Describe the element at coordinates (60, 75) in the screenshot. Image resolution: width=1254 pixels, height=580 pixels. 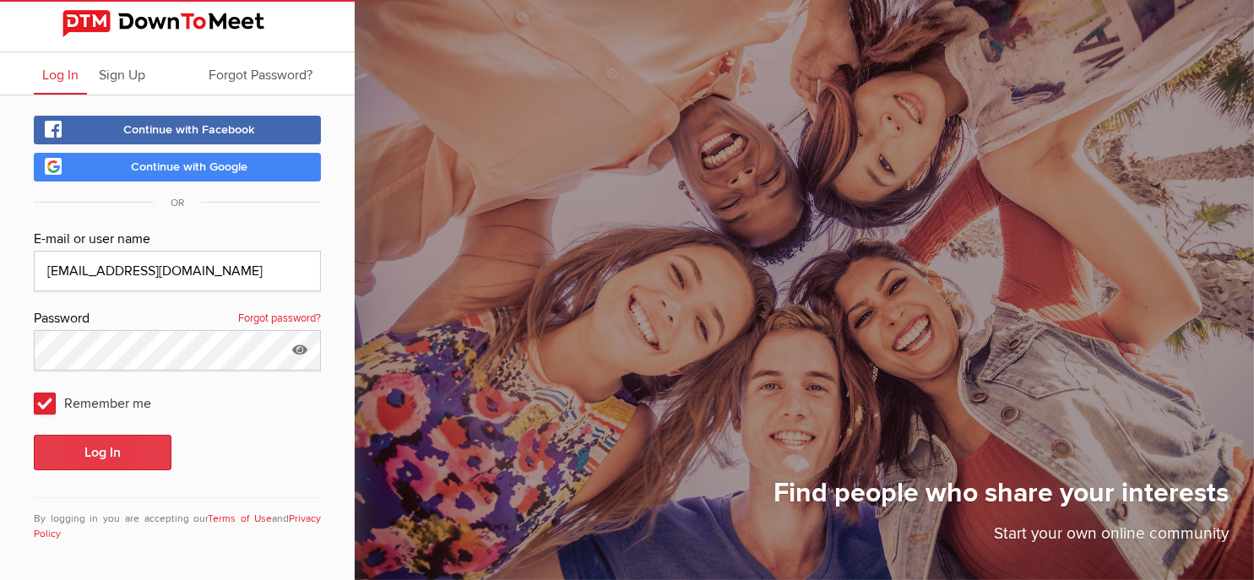
I see `span: Log In` at that location.